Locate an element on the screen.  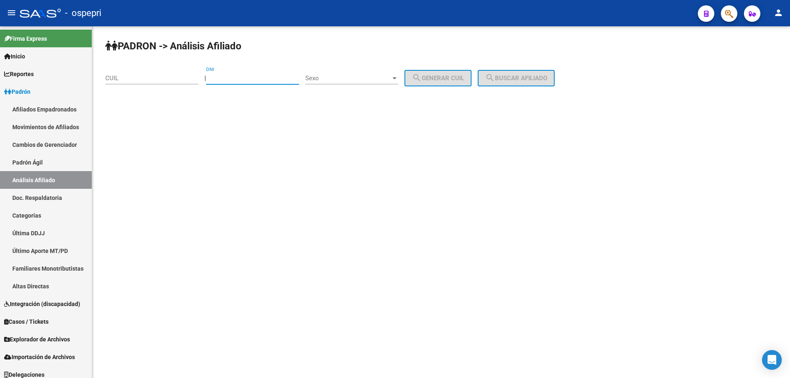
mat-icon: person is located at coordinates (779, 13).